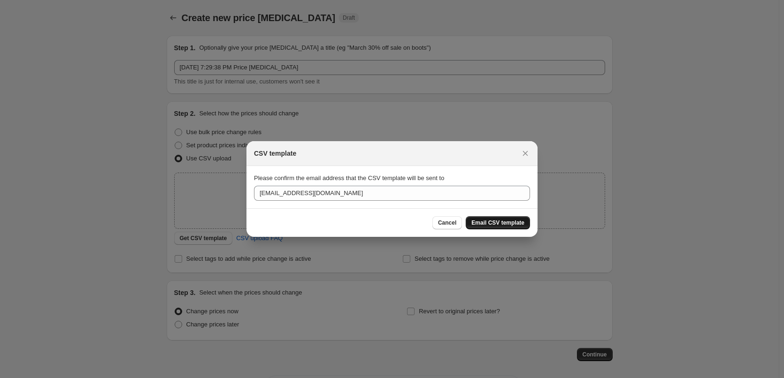 Image resolution: width=784 pixels, height=378 pixels. Describe the element at coordinates (525, 153) in the screenshot. I see `button: Close` at that location.